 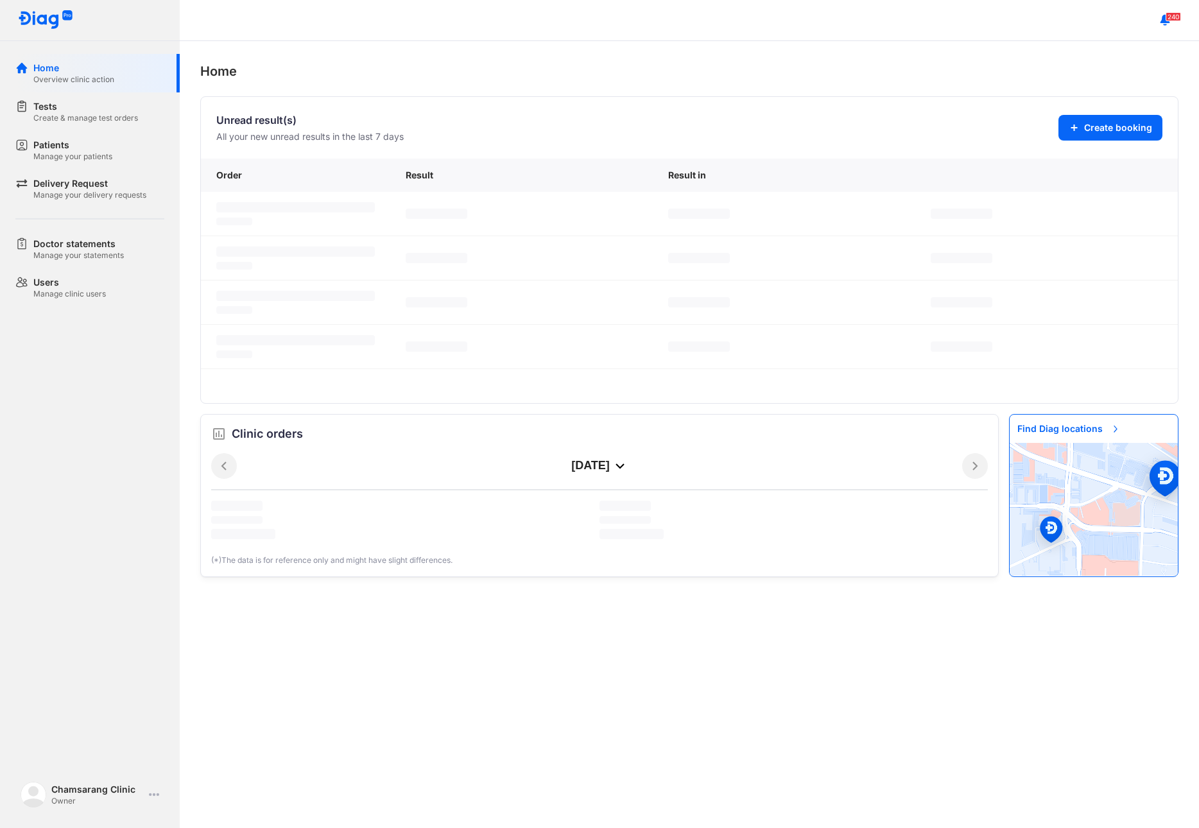 What do you see at coordinates (85, 118) in the screenshot?
I see `div: Create & manage test orders` at bounding box center [85, 118].